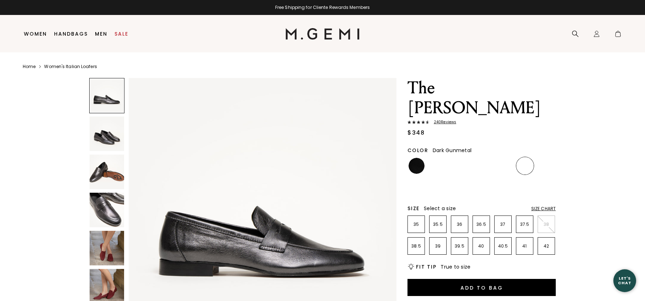  Describe the element at coordinates (323, 34) in the screenshot. I see `img: M.Gemi` at that location.